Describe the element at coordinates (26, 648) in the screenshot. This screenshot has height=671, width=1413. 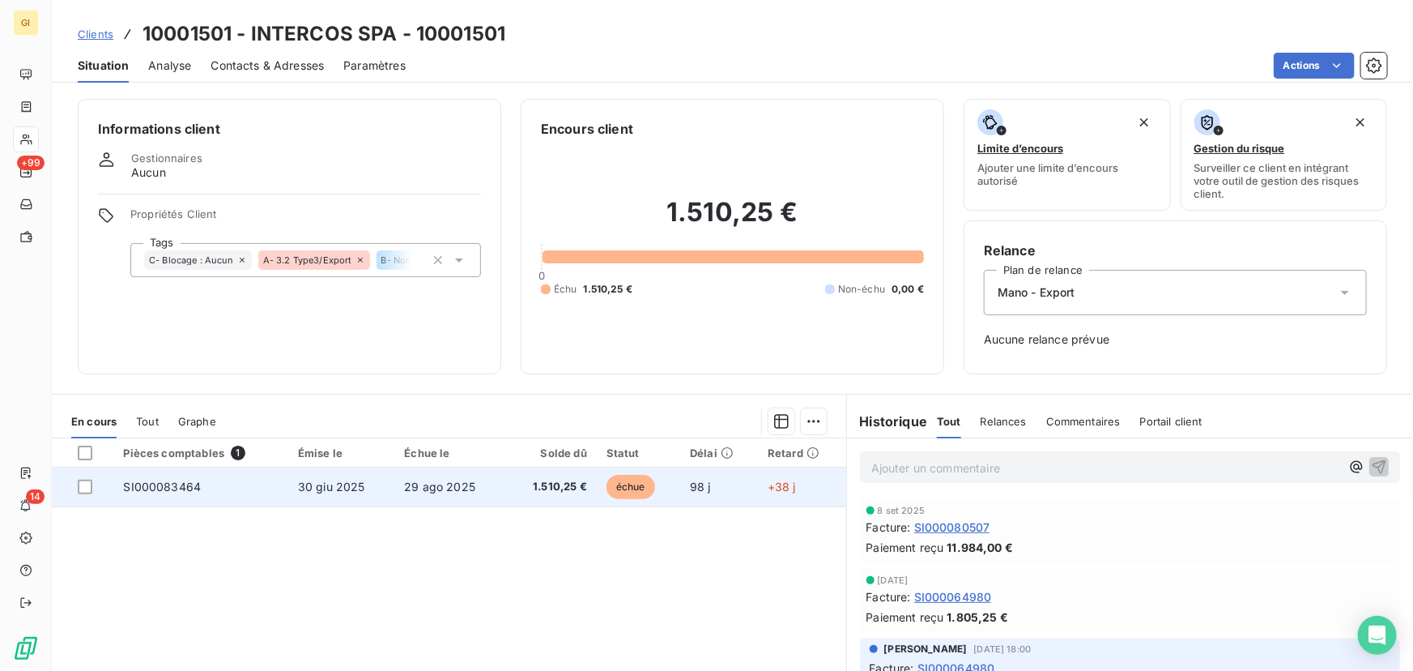
I see `img: Logo LeanPay` at that location.